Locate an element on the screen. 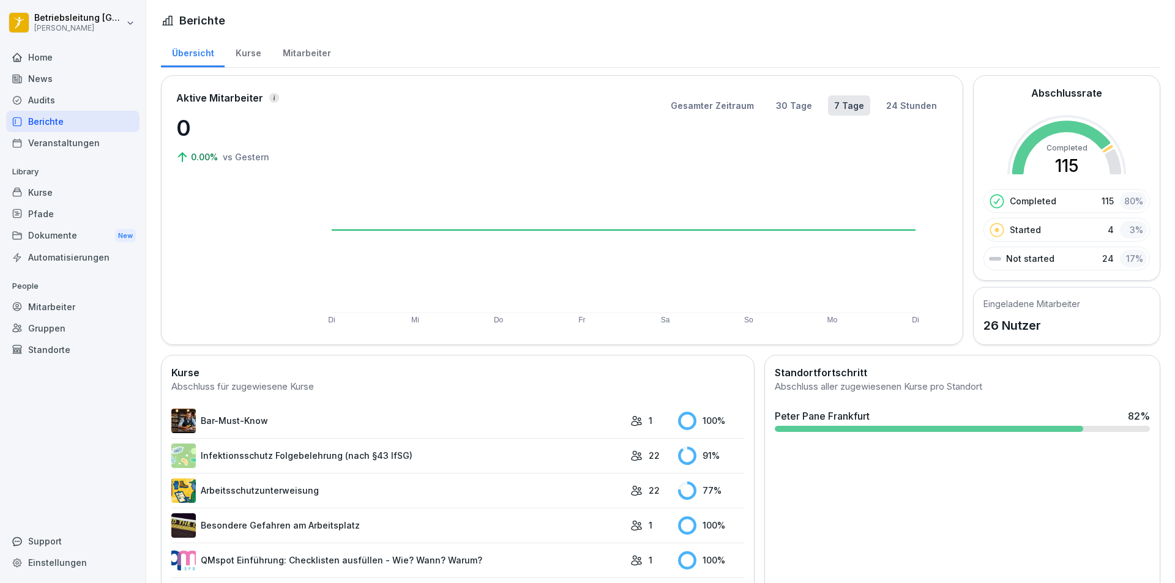 The height and width of the screenshot is (583, 1175). a: Veranstaltungen is located at coordinates (73, 143).